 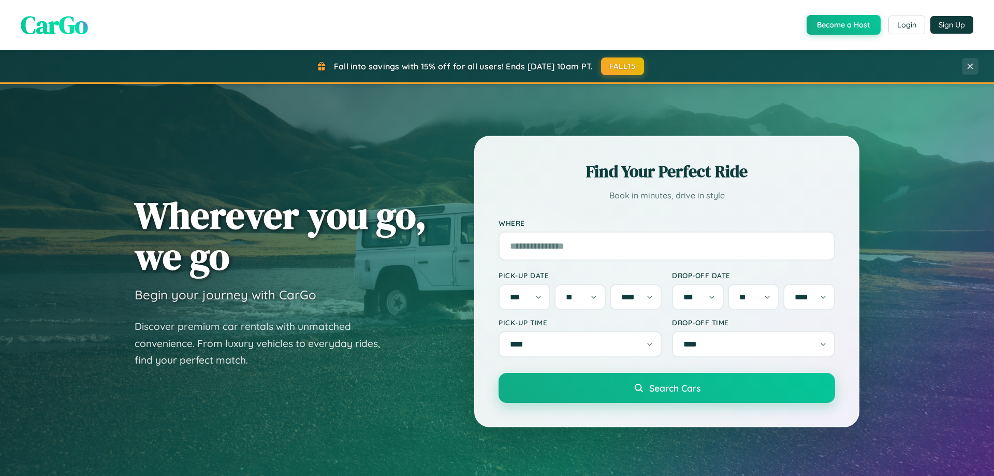 I want to click on label: Drop-off Time, so click(x=753, y=322).